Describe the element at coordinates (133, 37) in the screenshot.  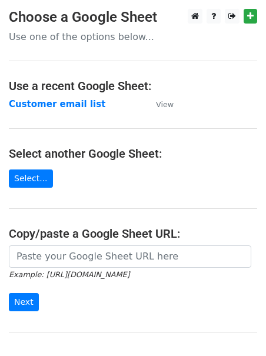
I see `p: Use one of the options below...` at that location.